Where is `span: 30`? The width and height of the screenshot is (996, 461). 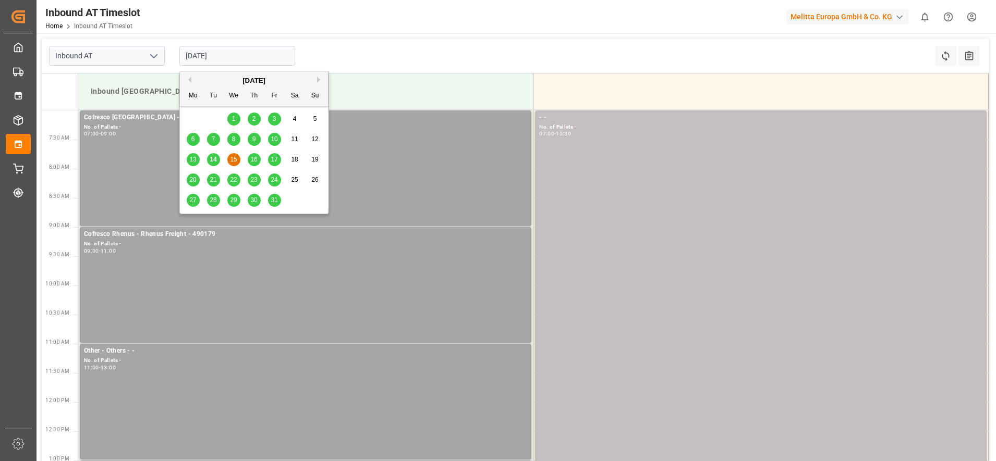 span: 30 is located at coordinates (253, 200).